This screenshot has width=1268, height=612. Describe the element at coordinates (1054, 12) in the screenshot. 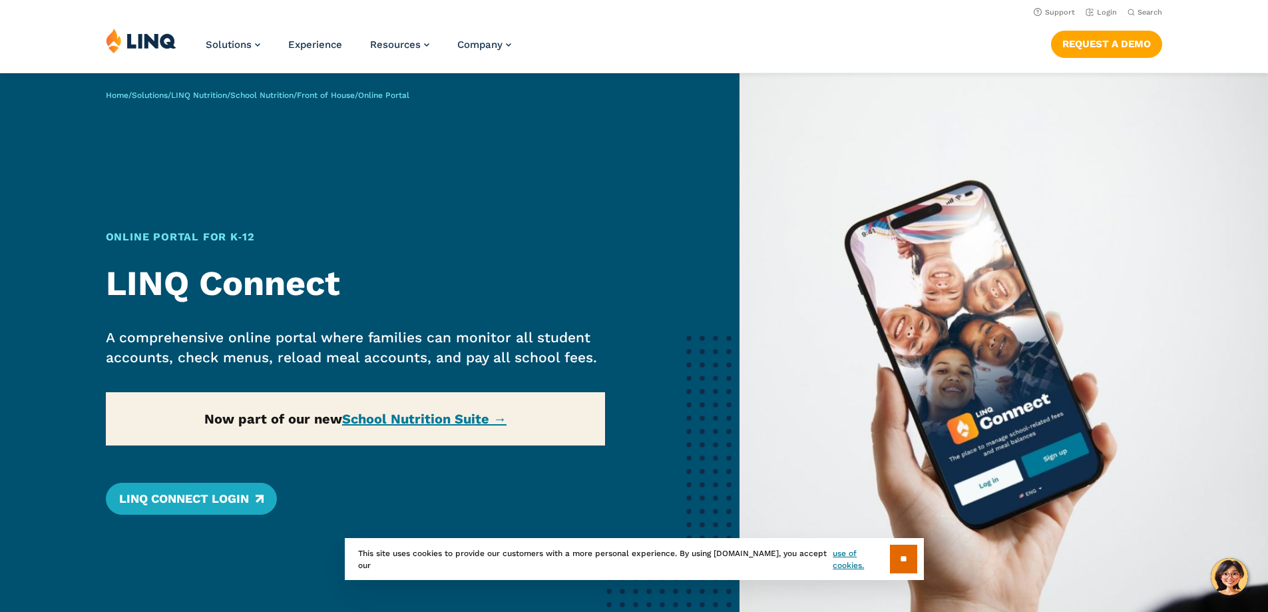

I see `a: Support` at that location.